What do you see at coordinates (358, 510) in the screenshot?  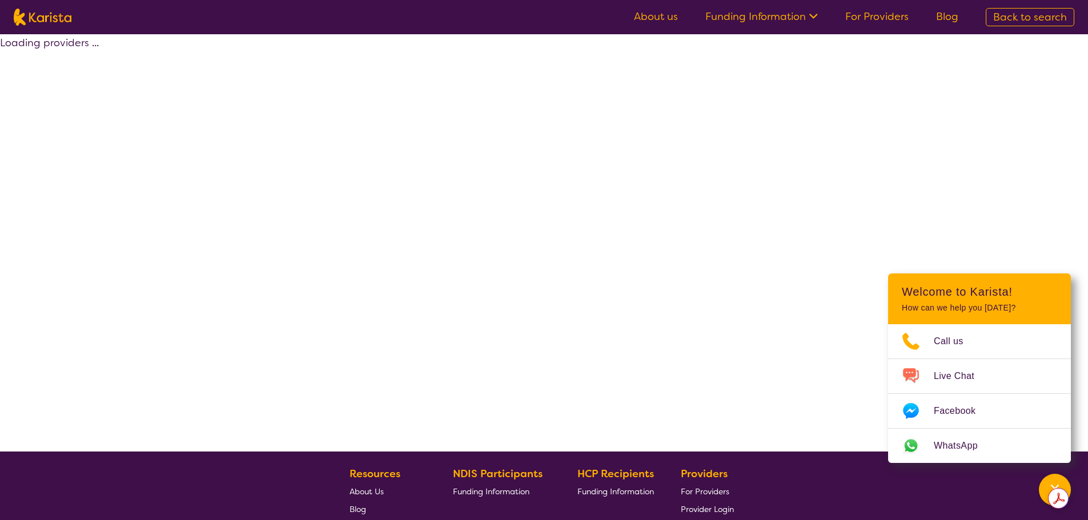 I see `span: Blog` at bounding box center [358, 510].